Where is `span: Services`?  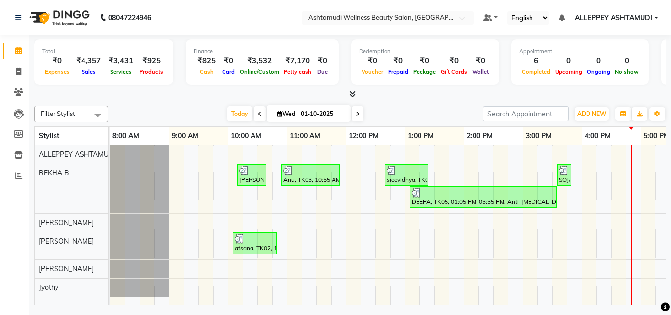
span: Services is located at coordinates (121, 72).